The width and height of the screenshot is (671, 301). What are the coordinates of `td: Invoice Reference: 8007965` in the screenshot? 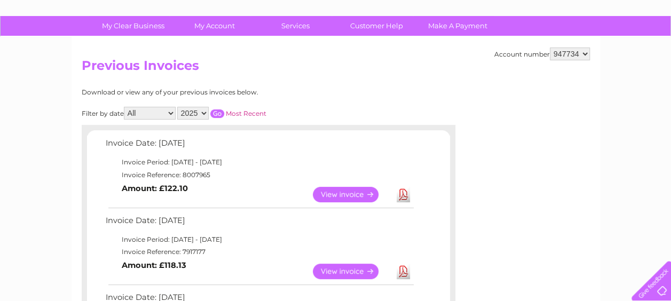 It's located at (259, 175).